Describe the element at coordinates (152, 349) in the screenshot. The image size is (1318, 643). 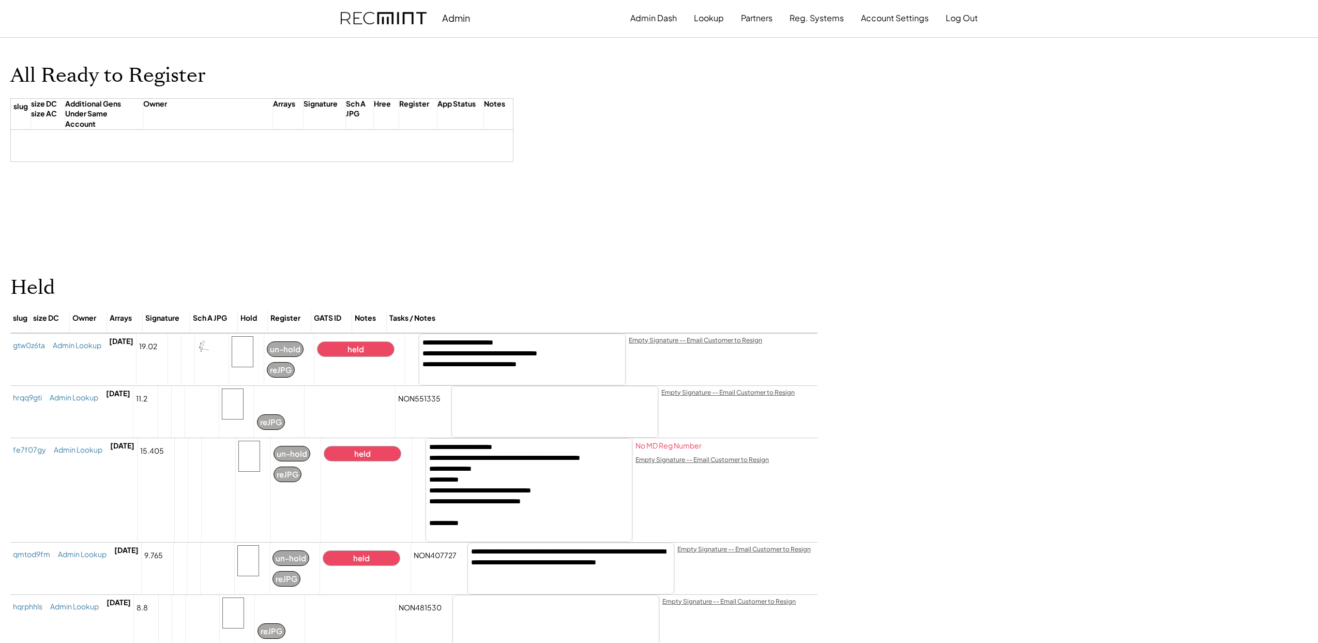
I see `div: 19.02` at that location.